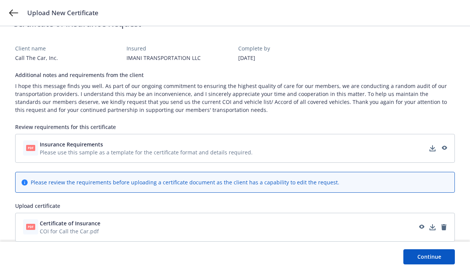 The height and width of the screenshot is (272, 470). I want to click on div: I hope this message finds you well. As part of our ongoing commitment to ensuring the highest qua..., so click(235, 98).